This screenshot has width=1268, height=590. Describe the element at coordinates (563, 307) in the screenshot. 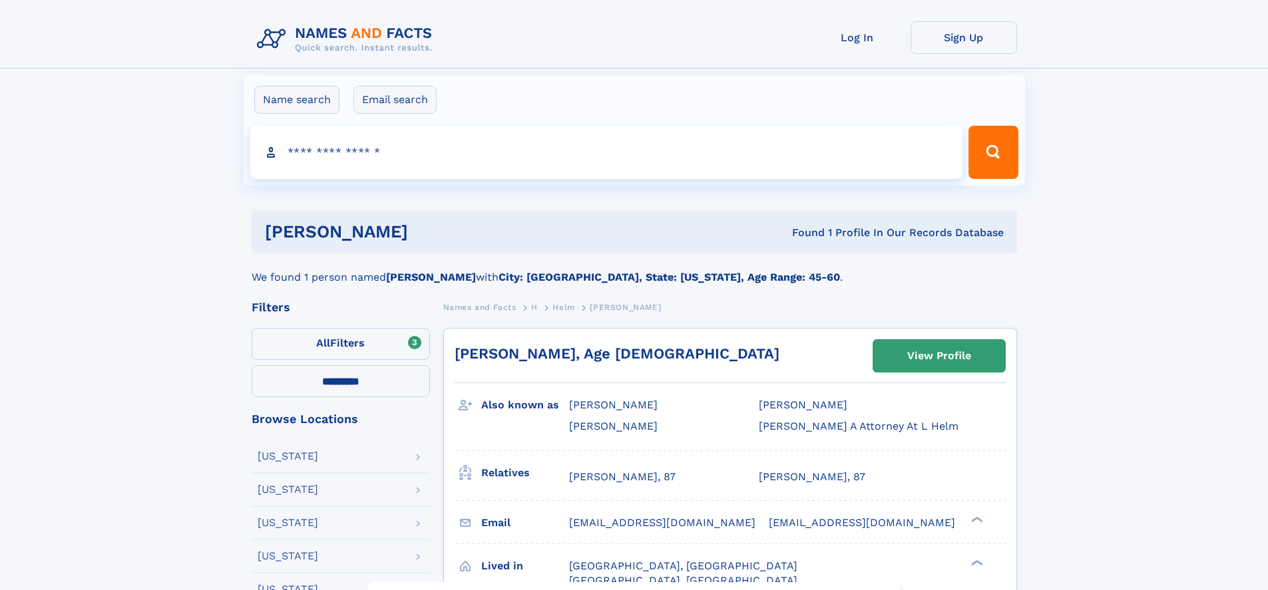

I see `a: Helm` at that location.